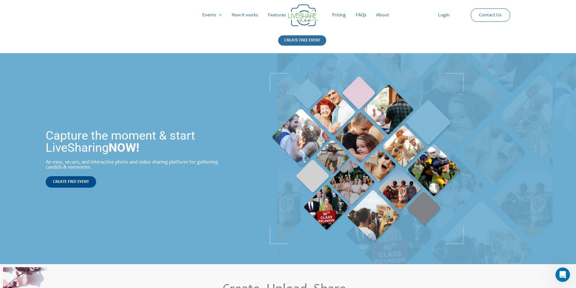 This screenshot has width=576, height=288. What do you see at coordinates (138, 165) in the screenshot?
I see `div: An easy, secure, and interactive photo and video sharing platform for gathering candids & memories.` at bounding box center [138, 165].